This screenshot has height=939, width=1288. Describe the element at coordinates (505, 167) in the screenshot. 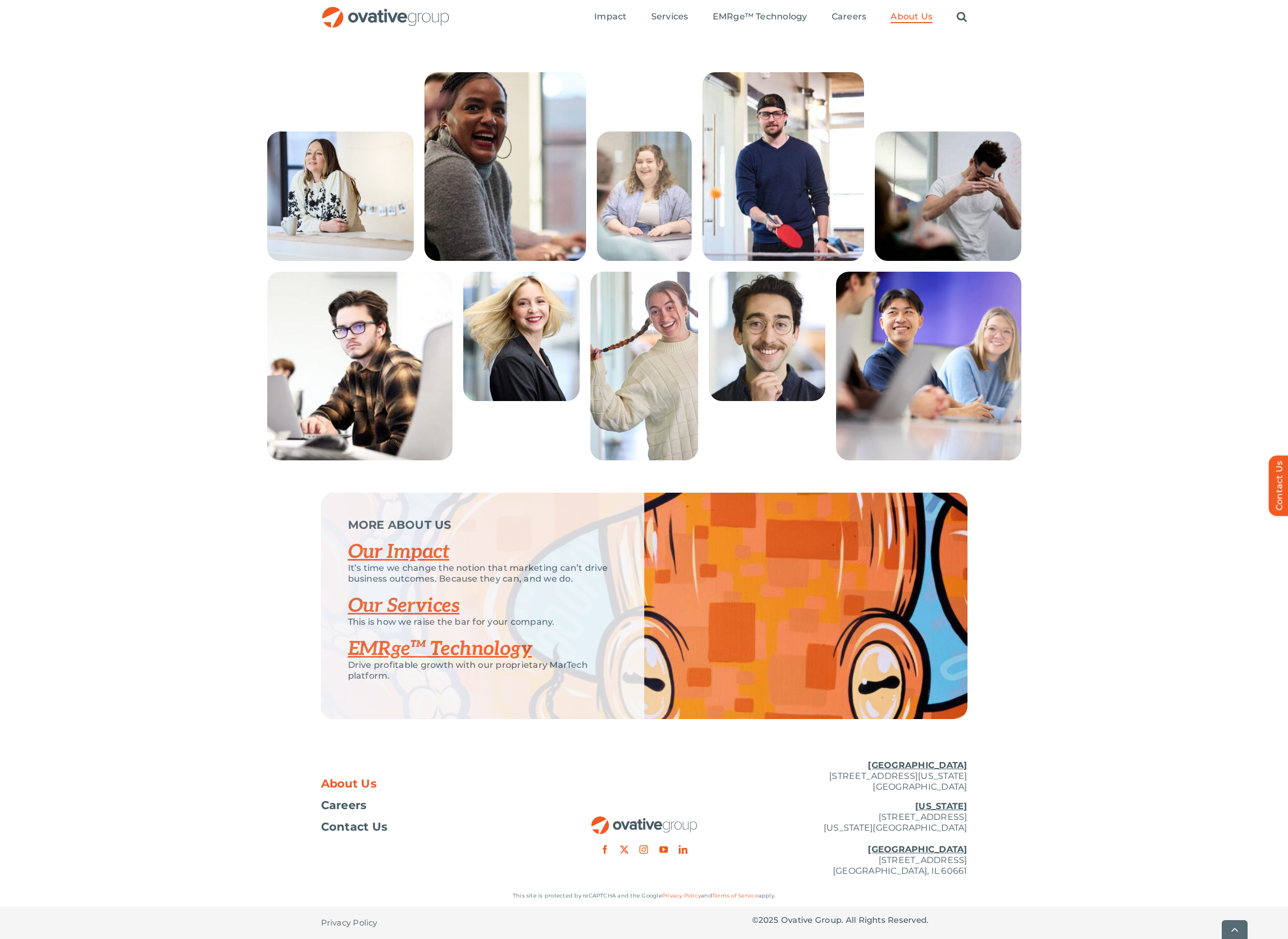

I see `img: About Us – Bottom Collage 2` at that location.